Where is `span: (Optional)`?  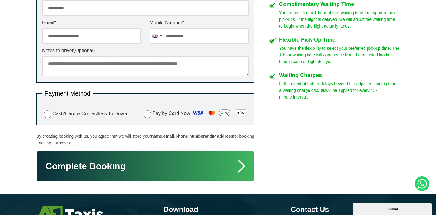 span: (Optional) is located at coordinates (84, 50).